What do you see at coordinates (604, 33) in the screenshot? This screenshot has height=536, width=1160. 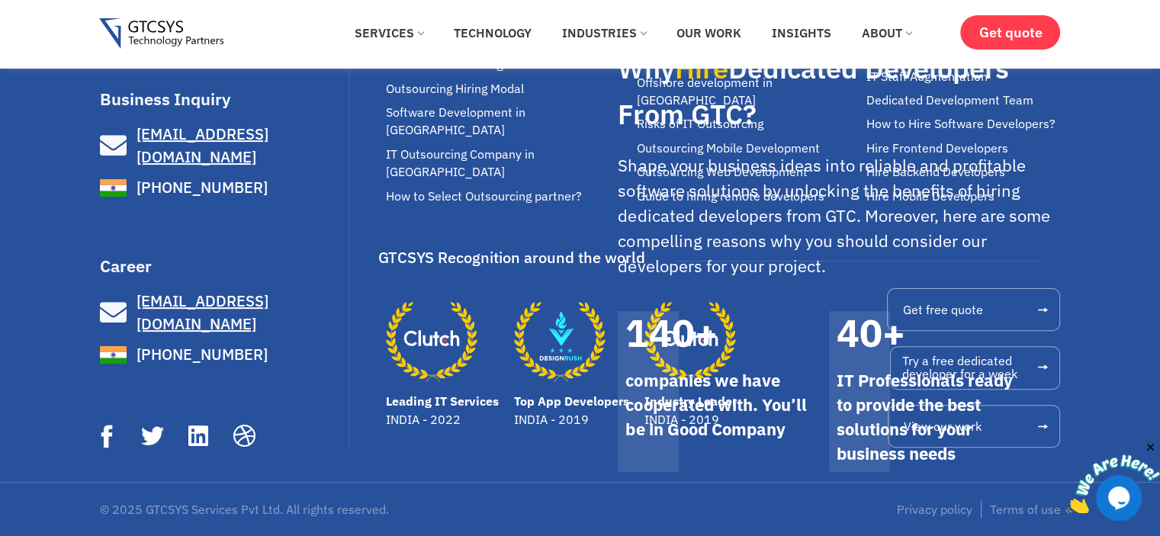 I see `a: Industries` at bounding box center [604, 33].